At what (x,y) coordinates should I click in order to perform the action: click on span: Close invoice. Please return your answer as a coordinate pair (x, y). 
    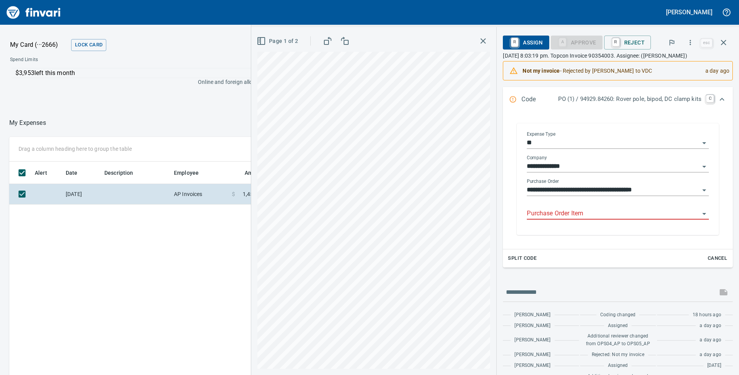
    Looking at the image, I should click on (715, 42).